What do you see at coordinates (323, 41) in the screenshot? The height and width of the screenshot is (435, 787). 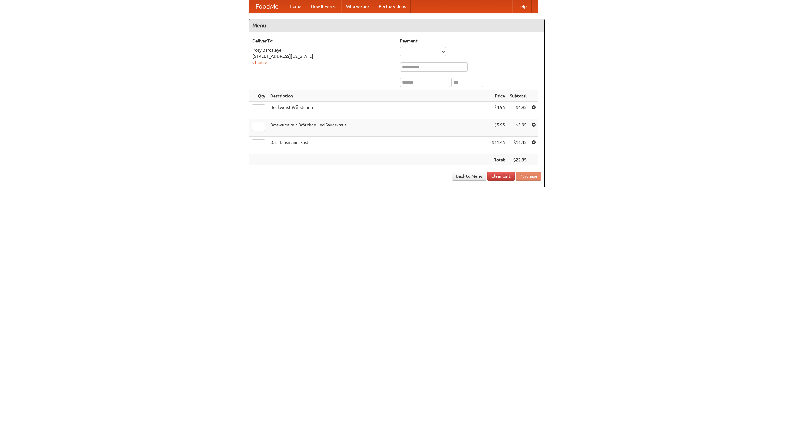 I see `h5: Deliver To:` at bounding box center [323, 41].